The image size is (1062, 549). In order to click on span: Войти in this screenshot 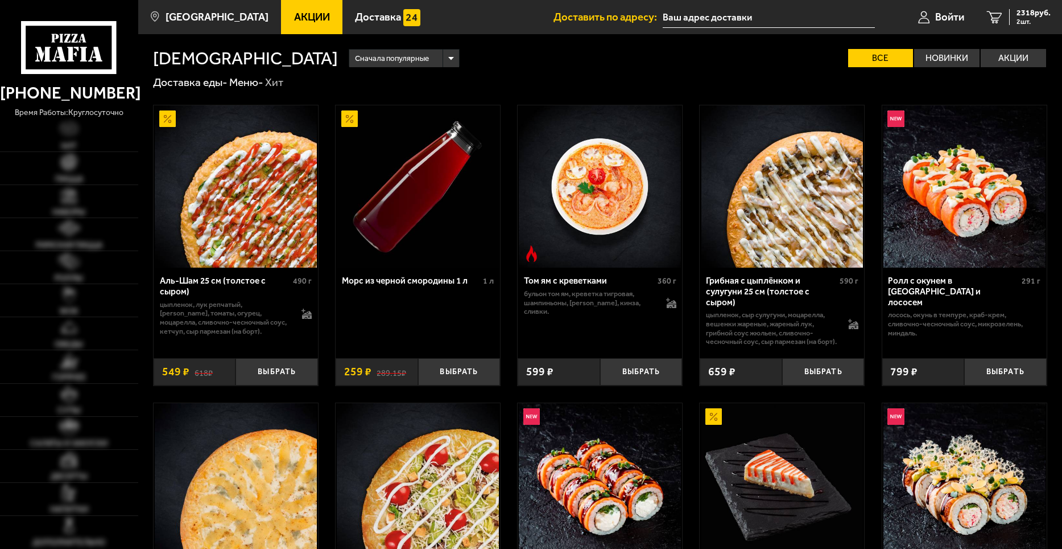, I will do `click(950, 17)`.